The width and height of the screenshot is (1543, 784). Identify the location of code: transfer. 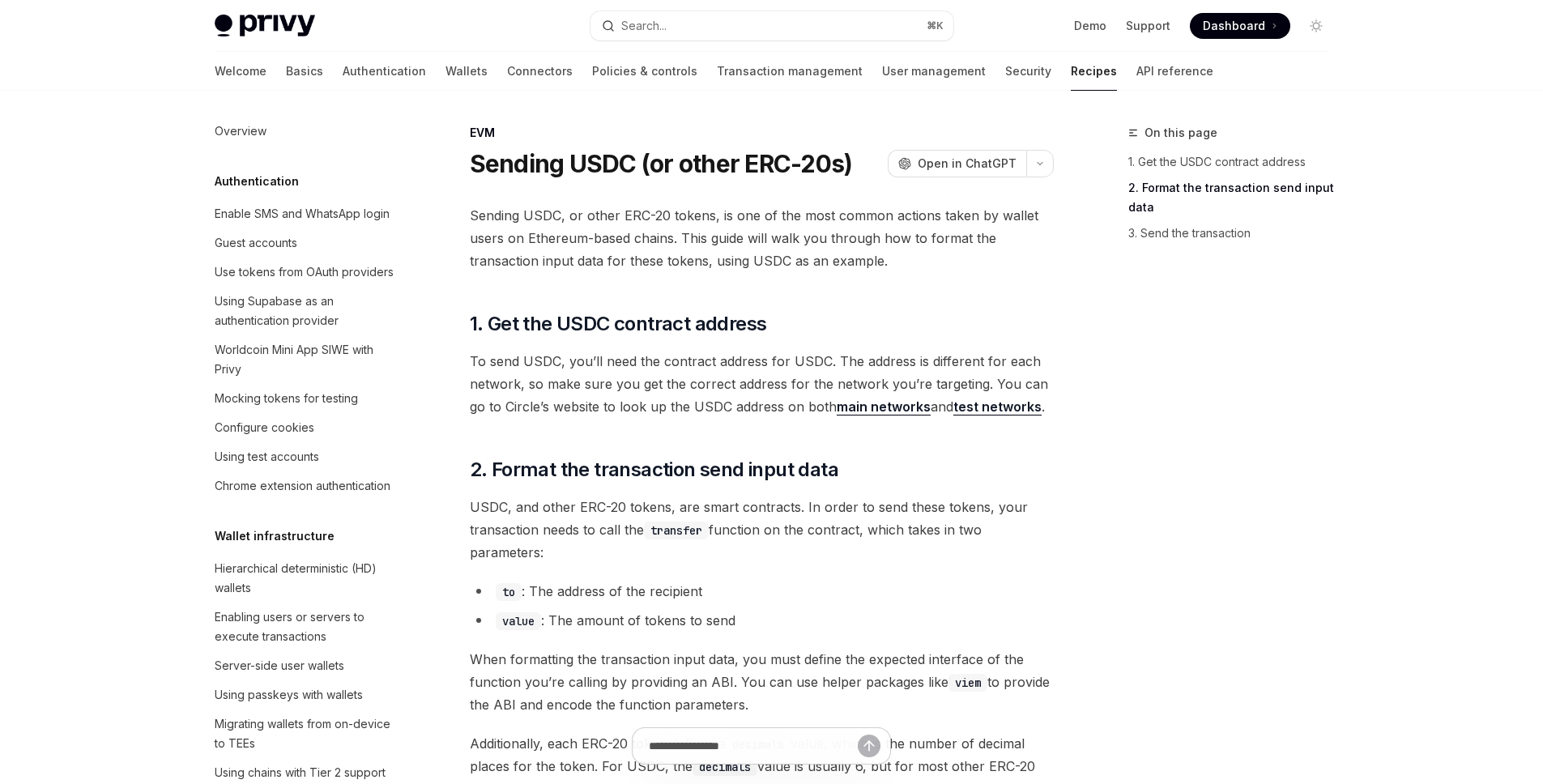
(676, 530).